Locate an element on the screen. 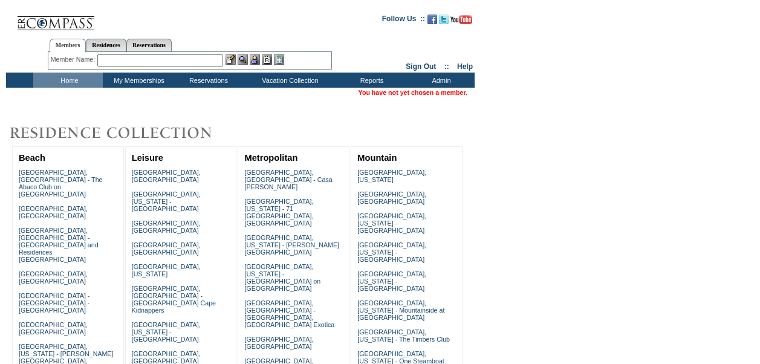 The height and width of the screenshot is (364, 760). img: Compass Home is located at coordinates (56, 18).